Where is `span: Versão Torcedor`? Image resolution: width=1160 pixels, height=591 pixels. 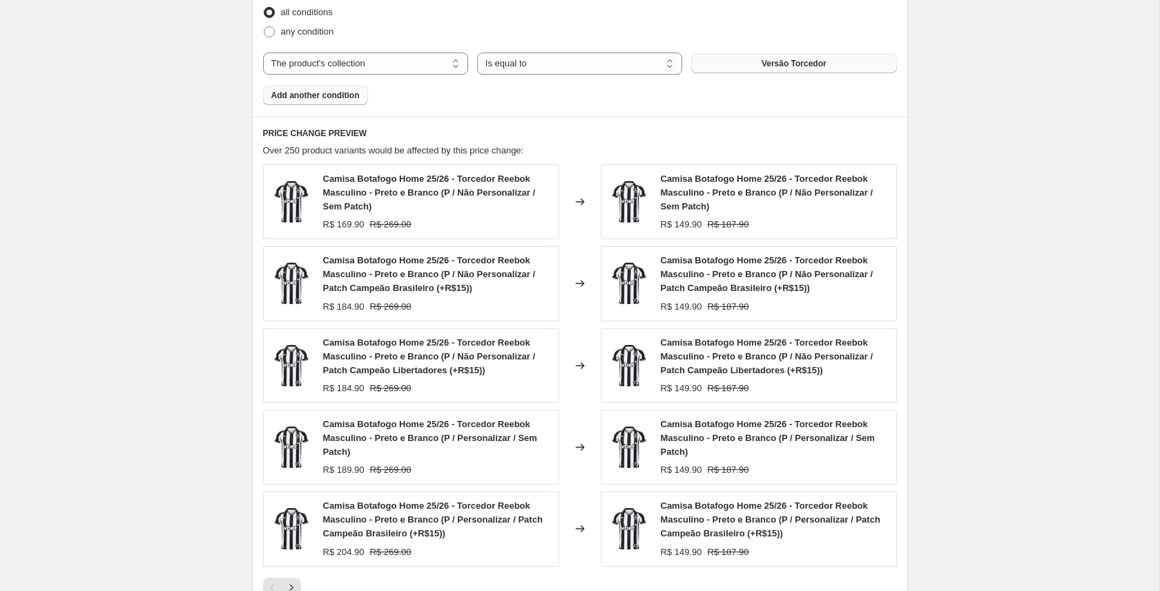
span: Versão Torcedor is located at coordinates (794, 64).